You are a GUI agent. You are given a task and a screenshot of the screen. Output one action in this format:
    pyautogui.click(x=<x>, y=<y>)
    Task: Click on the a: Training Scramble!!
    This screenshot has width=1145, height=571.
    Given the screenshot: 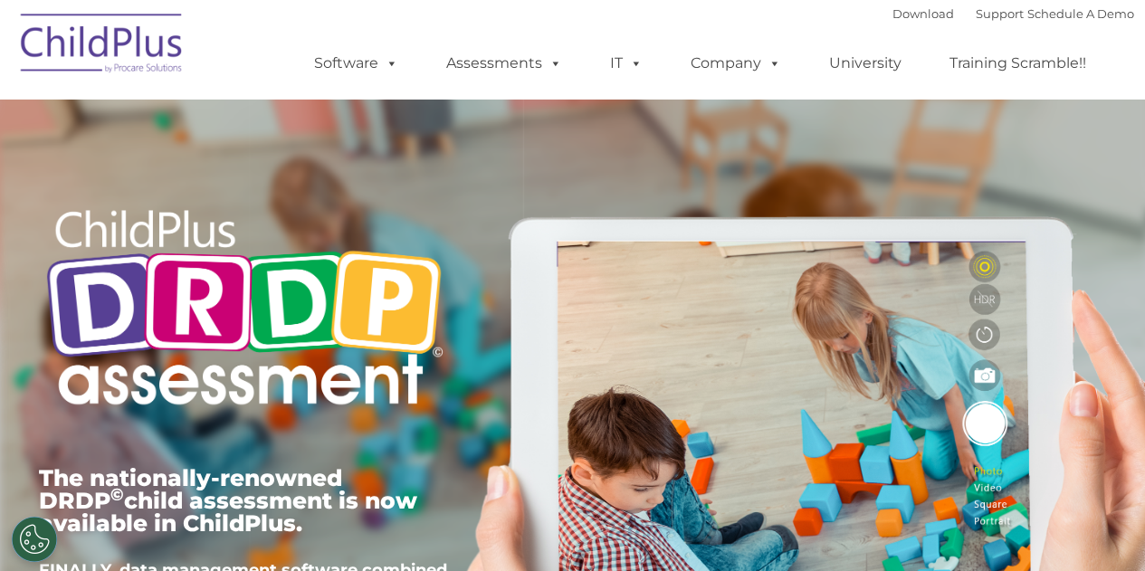 What is the action you would take?
    pyautogui.click(x=1017, y=63)
    